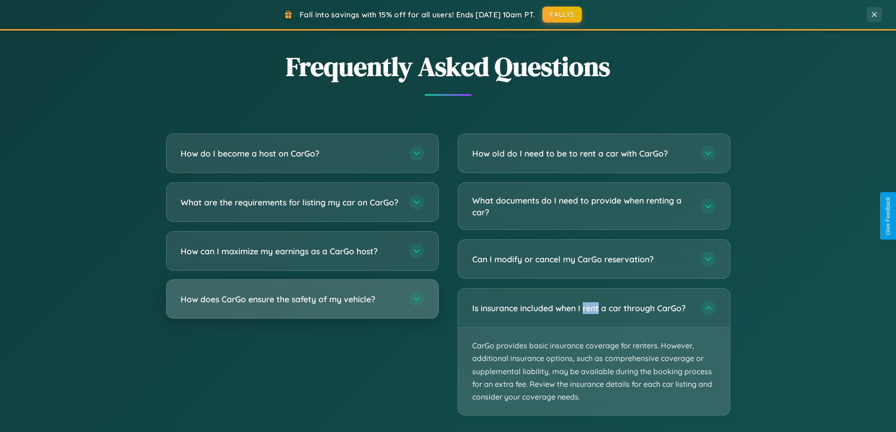 This screenshot has width=896, height=432. I want to click on h3: How can I maximize my earnings as a CarGo host?, so click(290, 251).